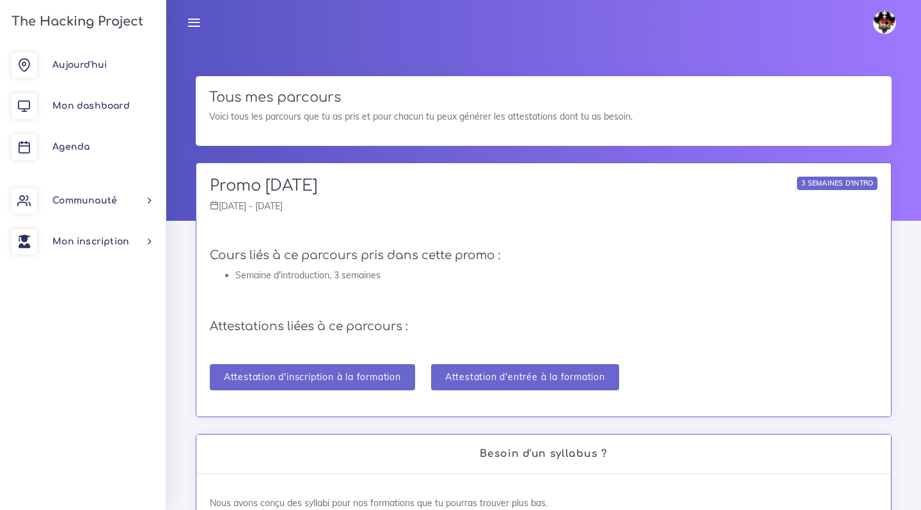 The width and height of the screenshot is (921, 510). I want to click on span: Communauté, so click(84, 200).